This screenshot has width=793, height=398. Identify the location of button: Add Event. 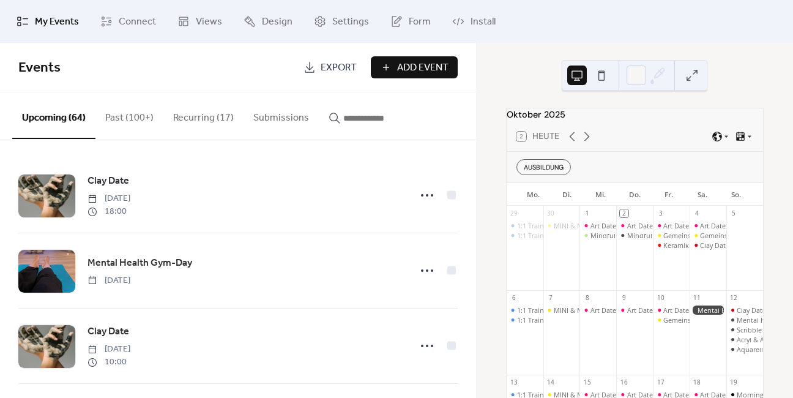
(414, 67).